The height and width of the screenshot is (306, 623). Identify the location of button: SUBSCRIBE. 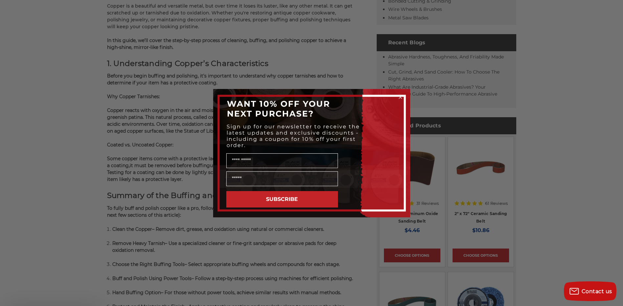
(282, 199).